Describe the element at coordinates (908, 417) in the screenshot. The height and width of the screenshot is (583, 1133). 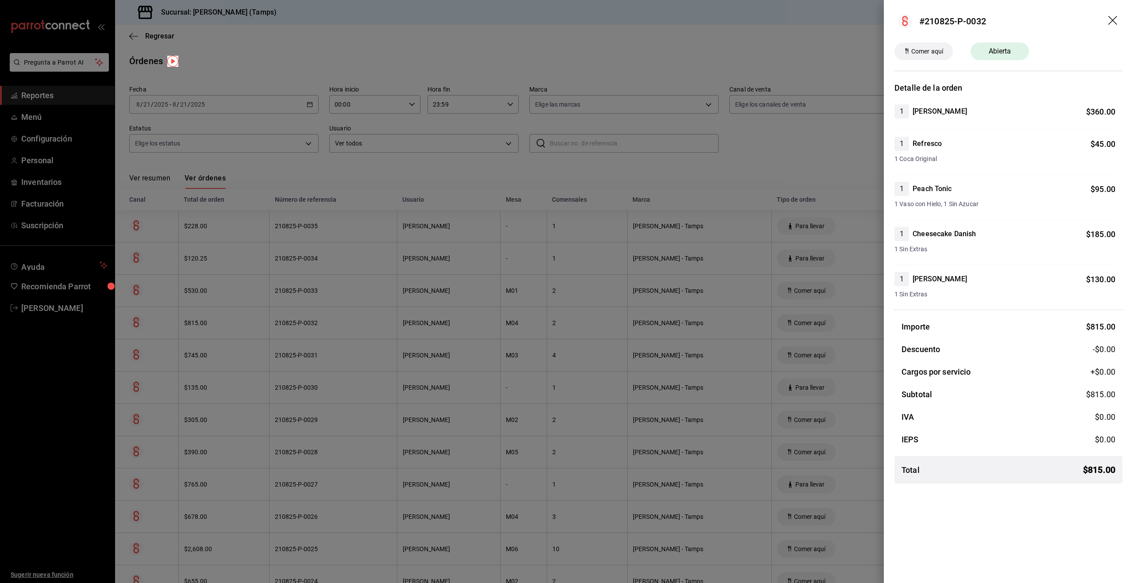
I see `h3: IVA` at that location.